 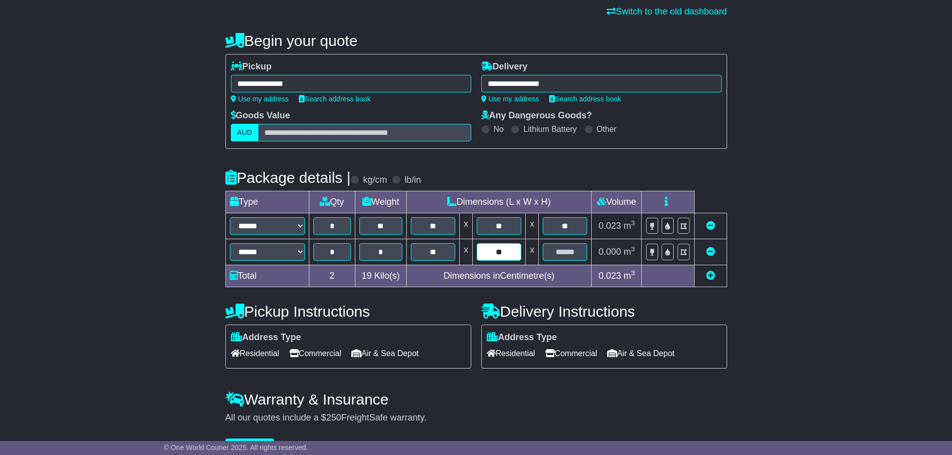 What do you see at coordinates (412, 180) in the screenshot?
I see `label: lb/in` at bounding box center [412, 180].